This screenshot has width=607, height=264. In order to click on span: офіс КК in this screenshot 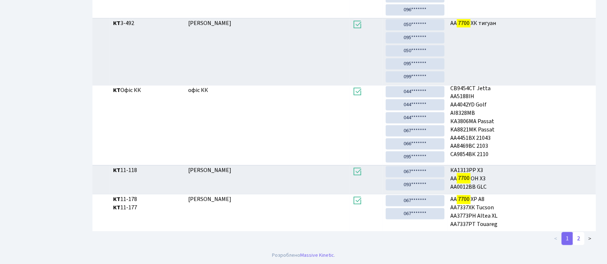, I will do `click(198, 90)`.